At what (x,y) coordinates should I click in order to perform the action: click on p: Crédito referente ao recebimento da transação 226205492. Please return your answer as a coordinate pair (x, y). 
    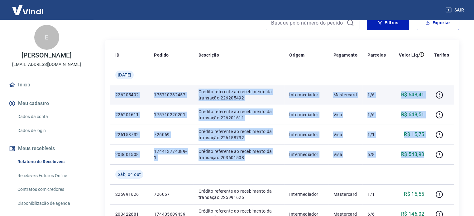
    Looking at the image, I should click on (239, 95).